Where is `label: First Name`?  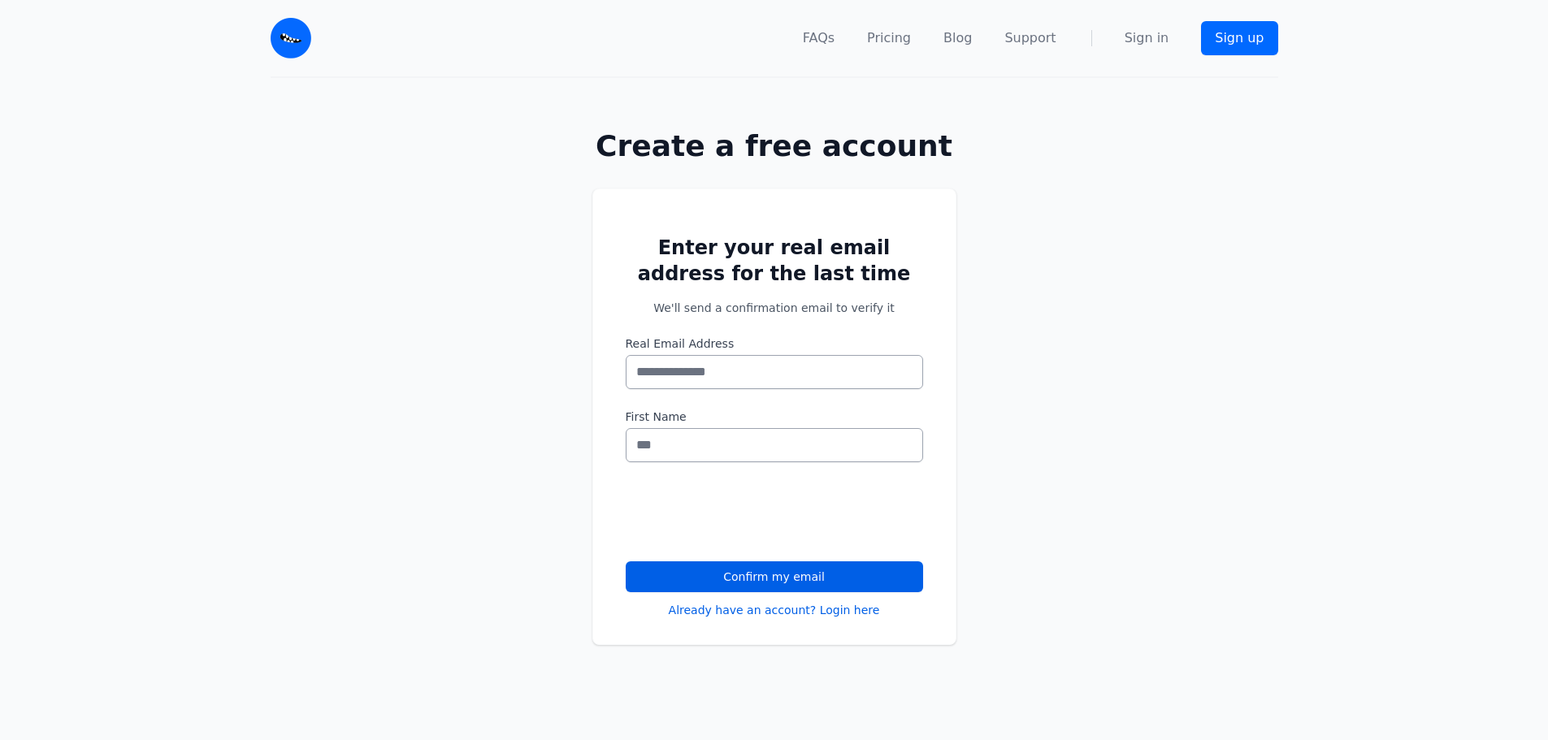 label: First Name is located at coordinates (774, 417).